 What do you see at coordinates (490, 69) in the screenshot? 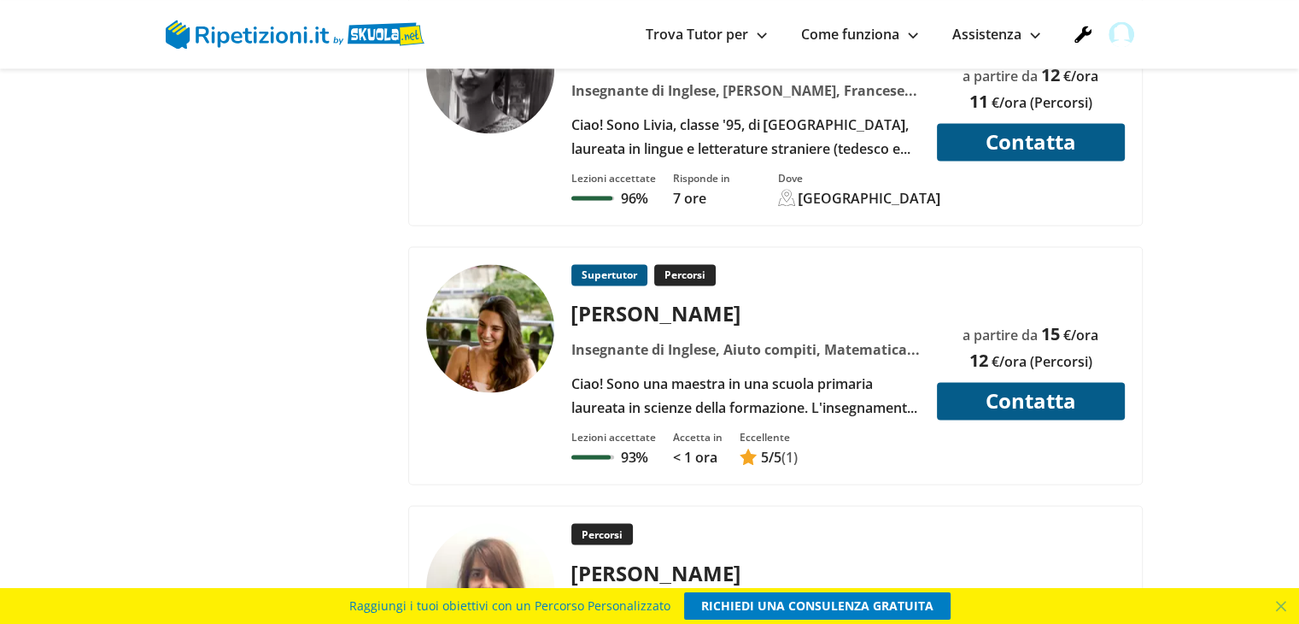
I see `img: tutor a Milano - Livia` at bounding box center [490, 69].